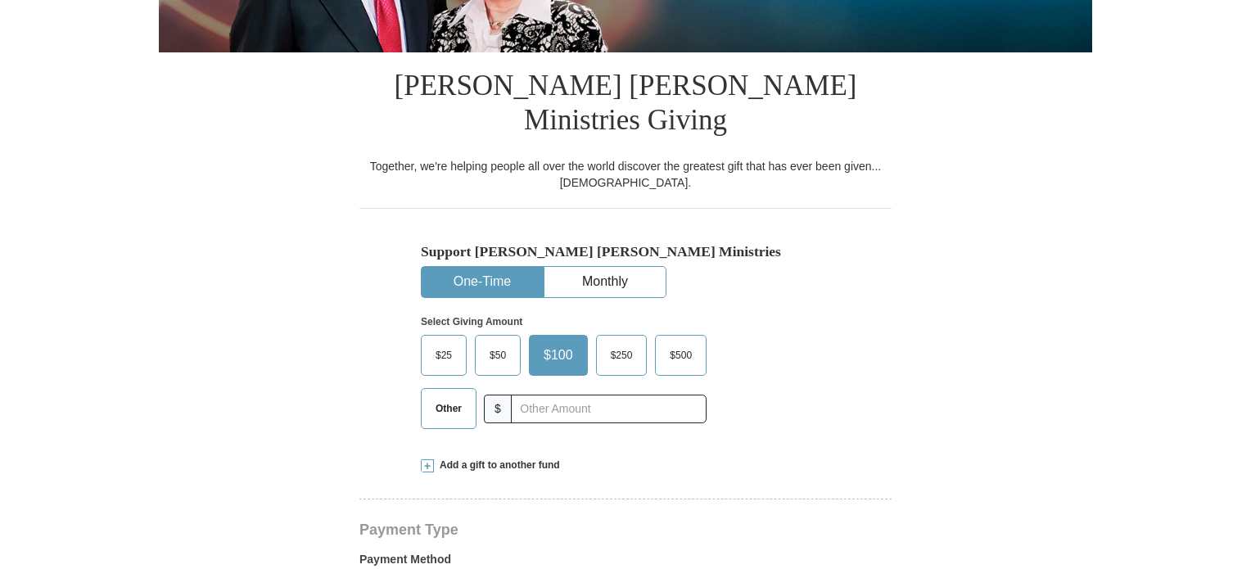 This screenshot has height=569, width=1251. What do you see at coordinates (498, 355) in the screenshot?
I see `span: $50` at bounding box center [498, 355].